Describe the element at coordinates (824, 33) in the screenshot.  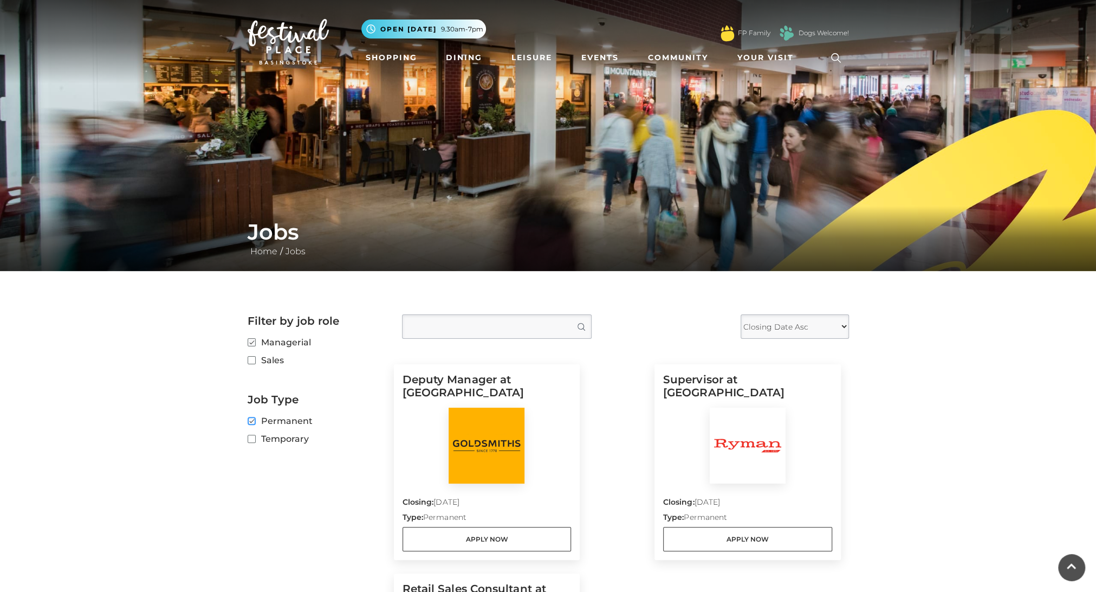
I see `a: Dogs Welcome!` at that location.